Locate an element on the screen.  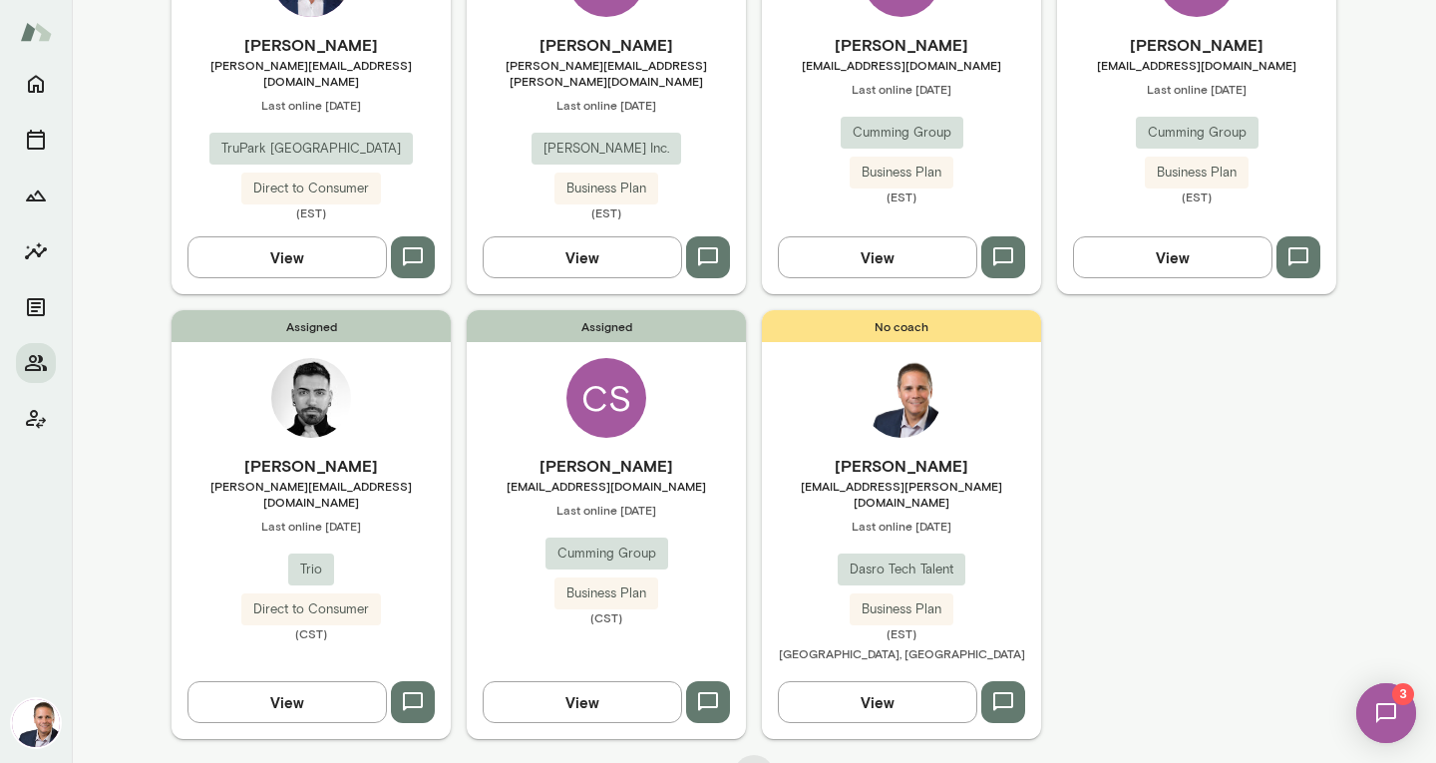
button: Client app is located at coordinates (36, 419).